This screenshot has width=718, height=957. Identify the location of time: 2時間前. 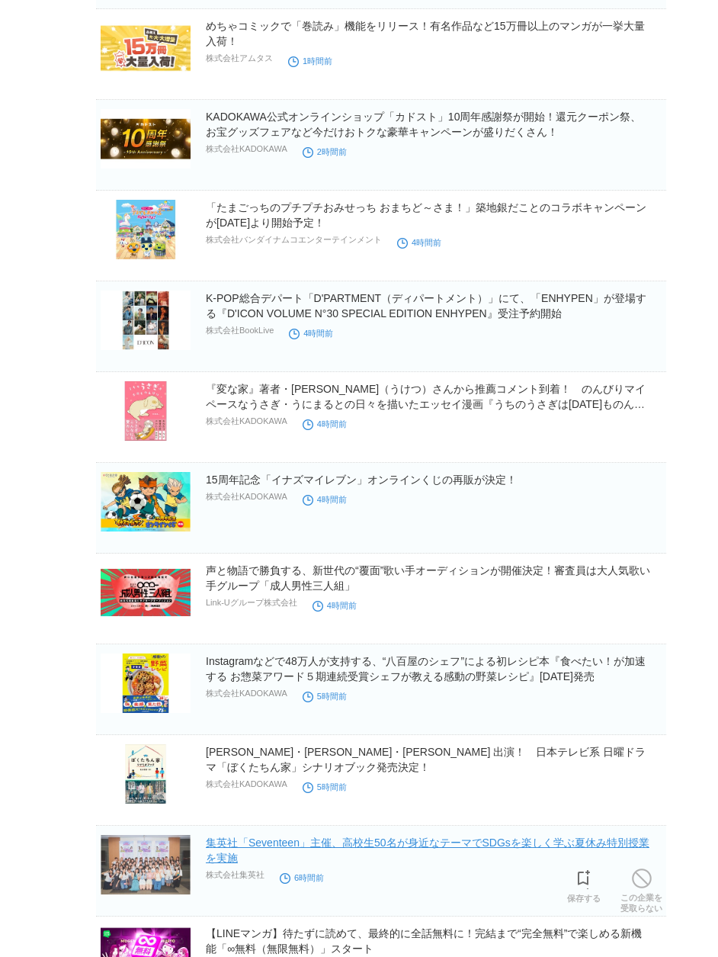
(325, 152).